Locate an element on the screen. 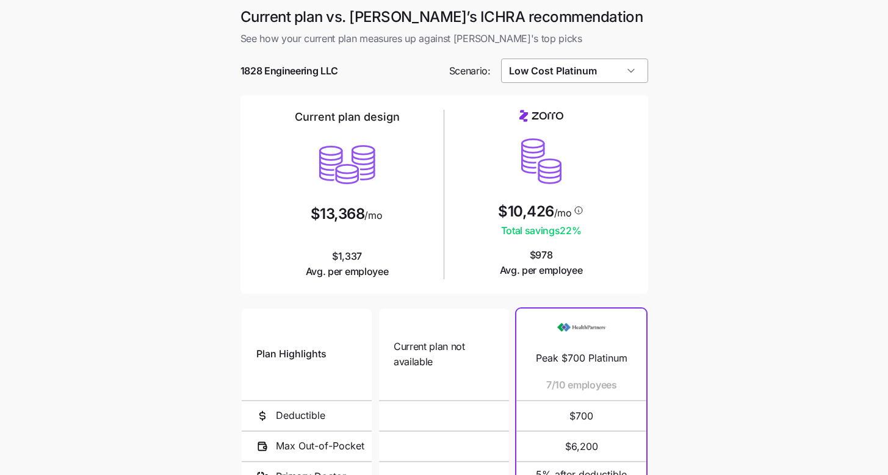 Image resolution: width=888 pixels, height=475 pixels. span: Scenario: is located at coordinates (470, 71).